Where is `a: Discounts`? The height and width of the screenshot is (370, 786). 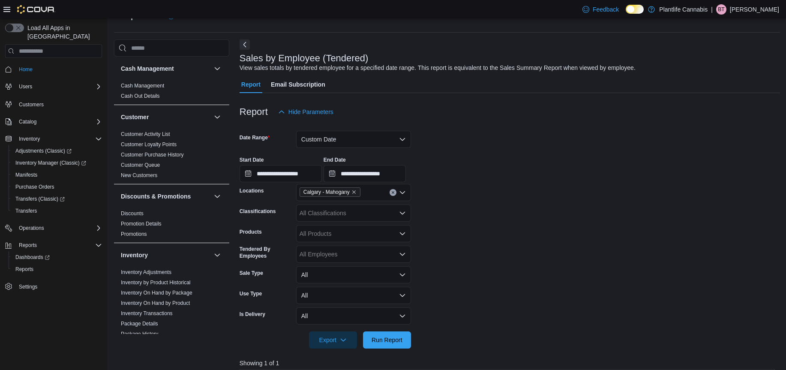 a: Discounts is located at coordinates (132, 214).